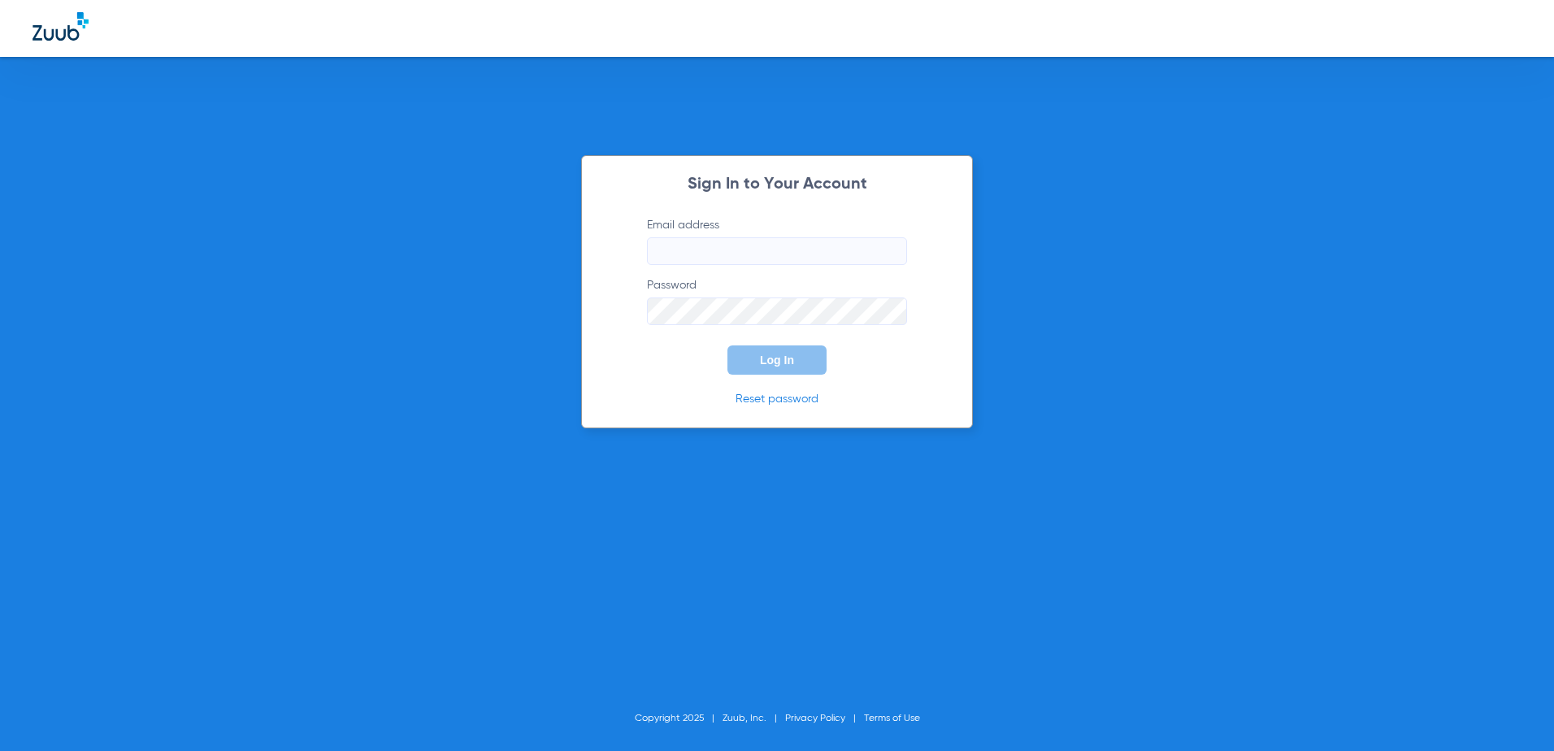  I want to click on li: Zuub, Inc., so click(753, 718).